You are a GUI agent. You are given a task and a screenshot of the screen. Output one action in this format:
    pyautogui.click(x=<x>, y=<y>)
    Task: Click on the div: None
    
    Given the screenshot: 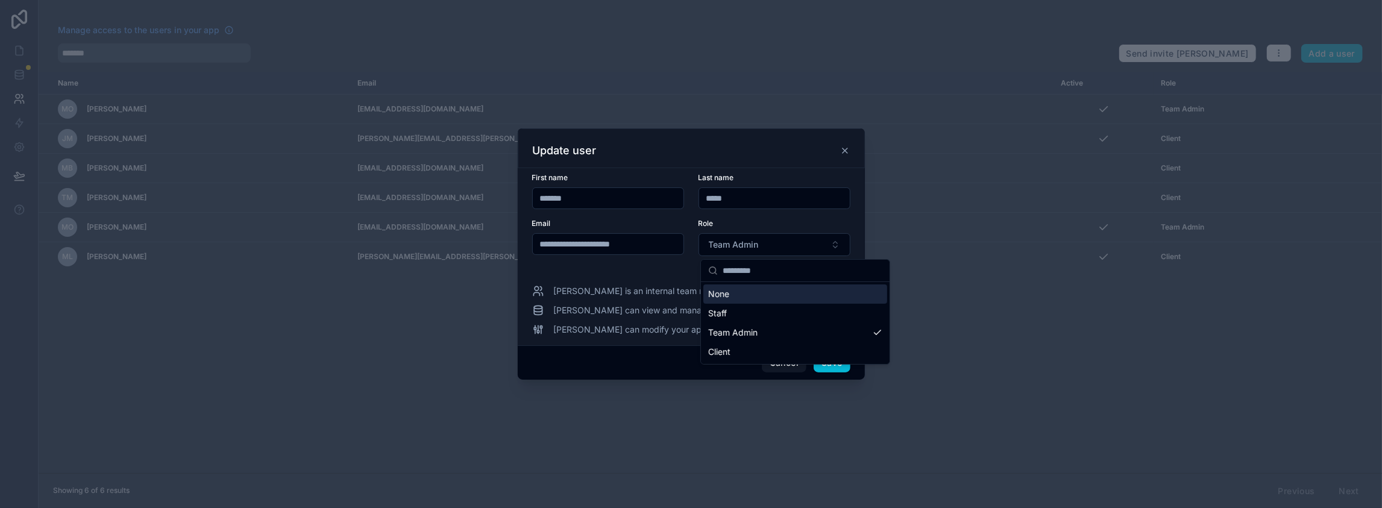 What is the action you would take?
    pyautogui.click(x=795, y=294)
    